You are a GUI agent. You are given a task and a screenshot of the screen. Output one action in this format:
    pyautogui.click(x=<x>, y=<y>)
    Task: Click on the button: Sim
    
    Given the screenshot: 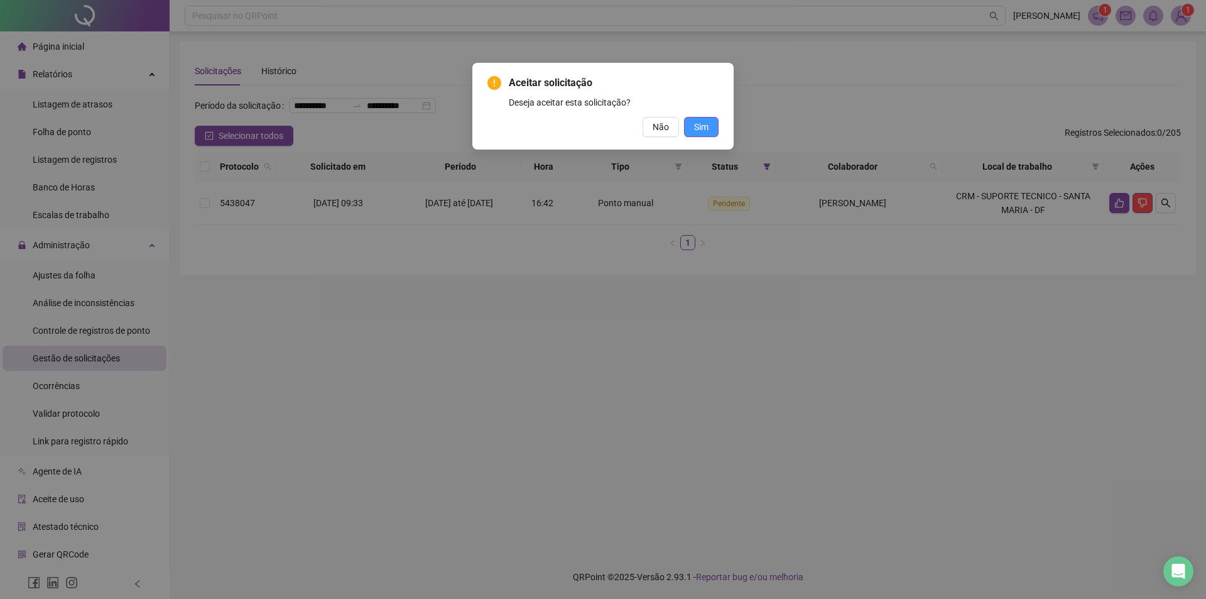 What is the action you would take?
    pyautogui.click(x=701, y=127)
    